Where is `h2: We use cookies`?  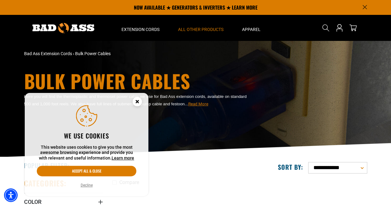 h2: We use cookies is located at coordinates (87, 136).